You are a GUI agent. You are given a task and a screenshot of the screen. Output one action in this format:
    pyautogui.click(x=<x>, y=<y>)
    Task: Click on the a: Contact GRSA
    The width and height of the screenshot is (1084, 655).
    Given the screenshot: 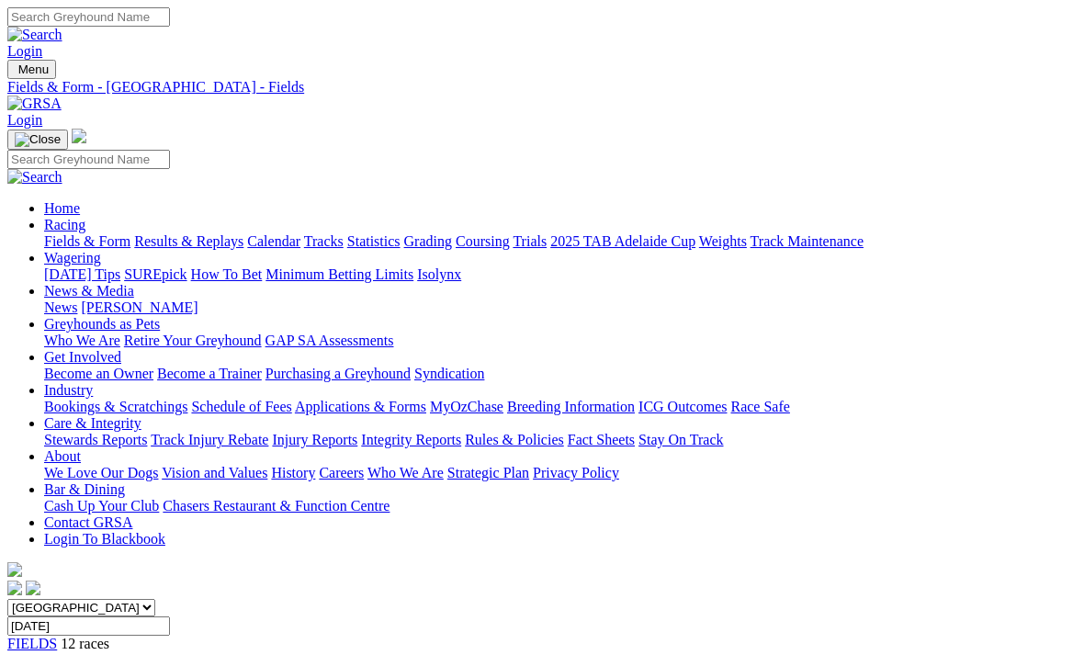 What is the action you would take?
    pyautogui.click(x=88, y=522)
    